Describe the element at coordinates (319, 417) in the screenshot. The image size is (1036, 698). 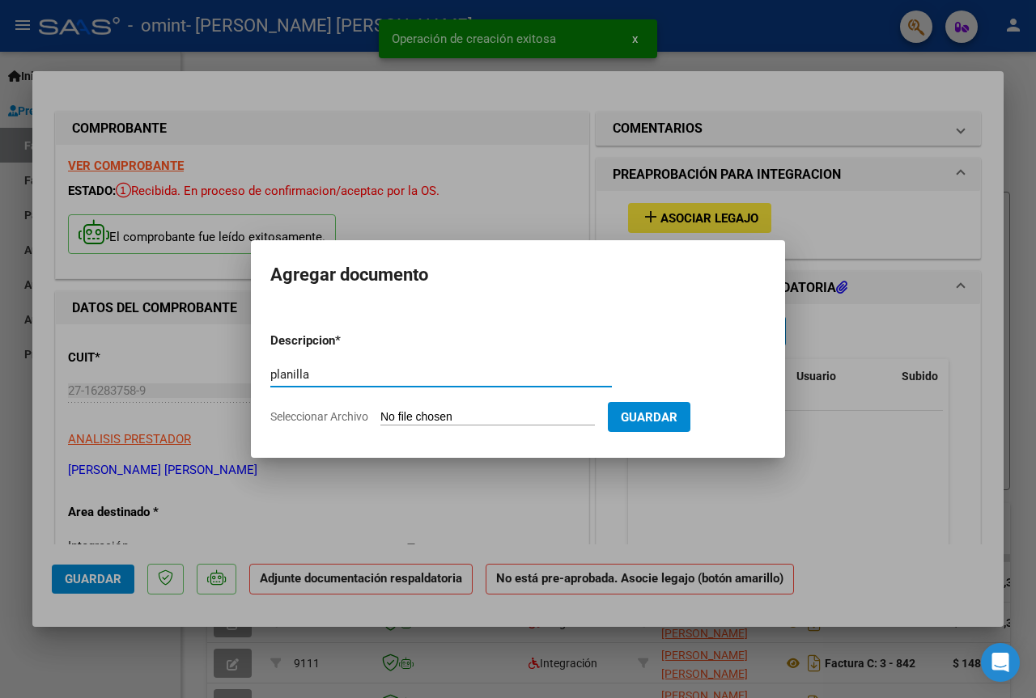
I see `span: Seleccionar Archivo` at that location.